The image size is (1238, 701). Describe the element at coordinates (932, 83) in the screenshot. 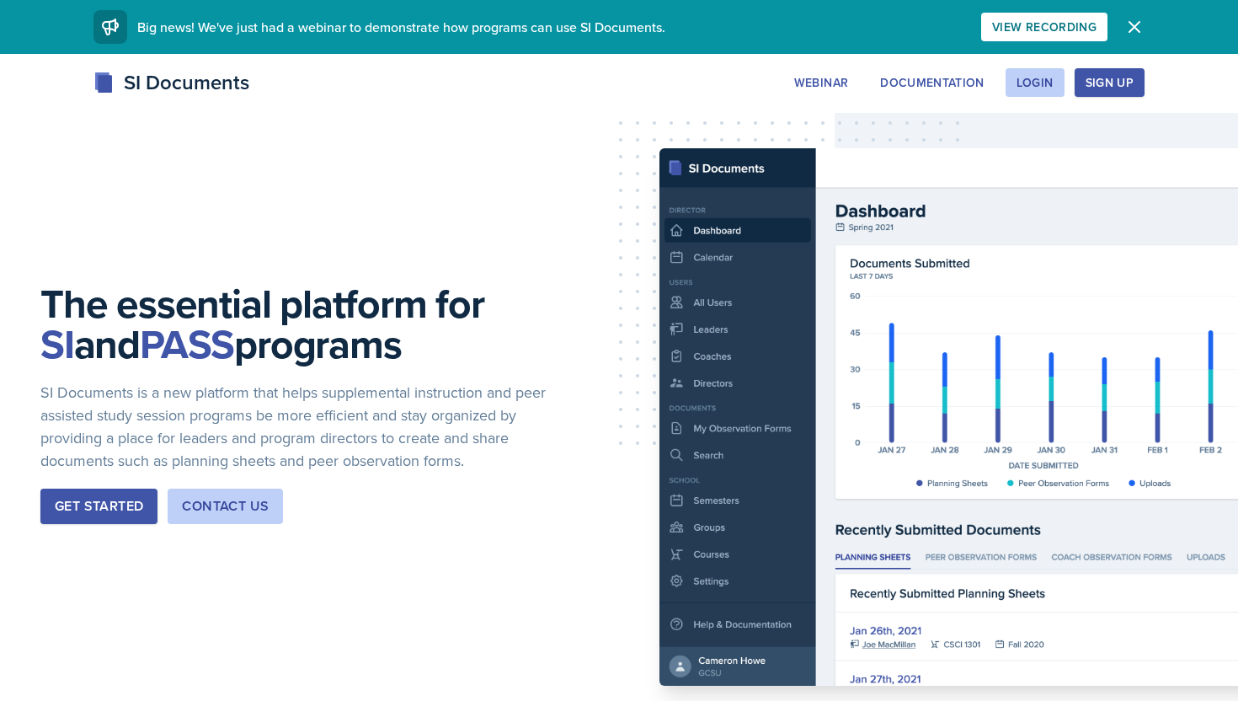

I see `button: Documentation` at that location.